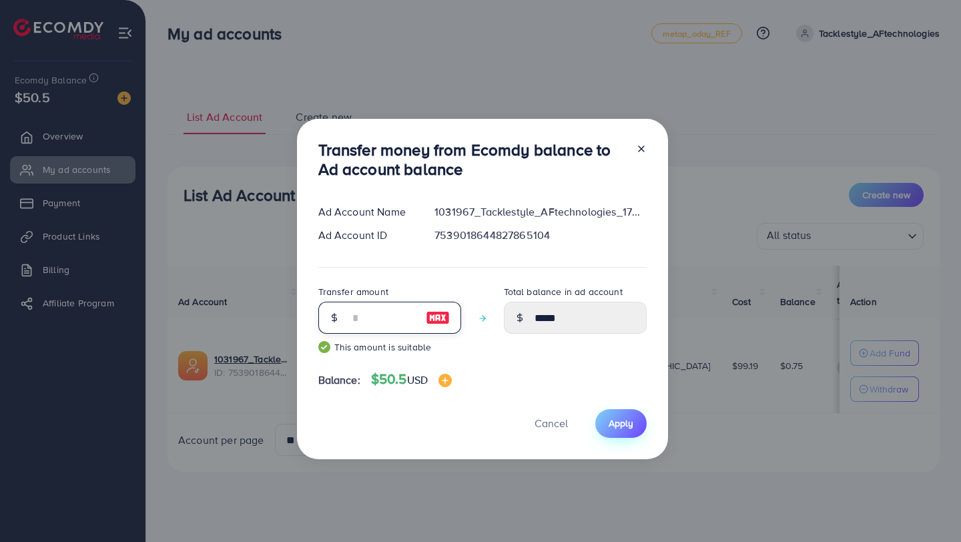 The width and height of the screenshot is (961, 542). Describe the element at coordinates (564, 292) in the screenshot. I see `label: Total balance in ad account` at that location.